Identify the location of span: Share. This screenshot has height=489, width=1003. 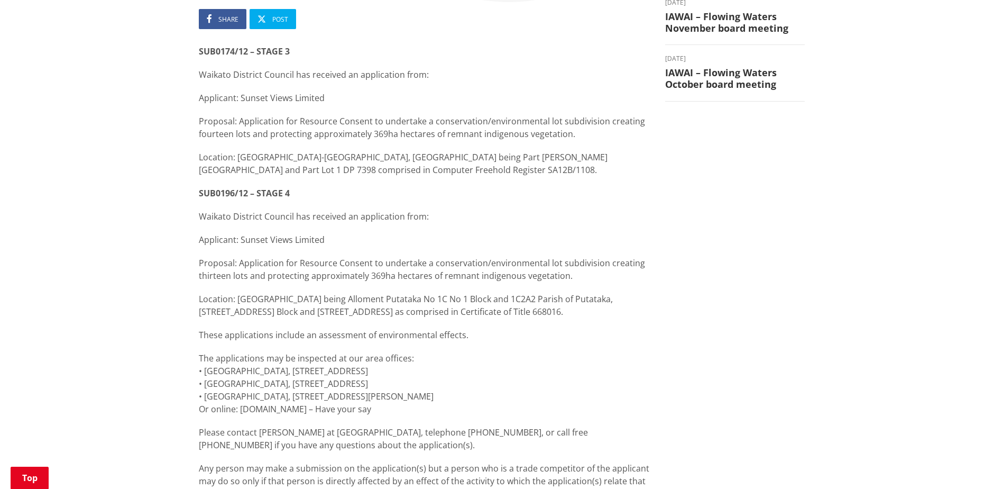
(229, 19).